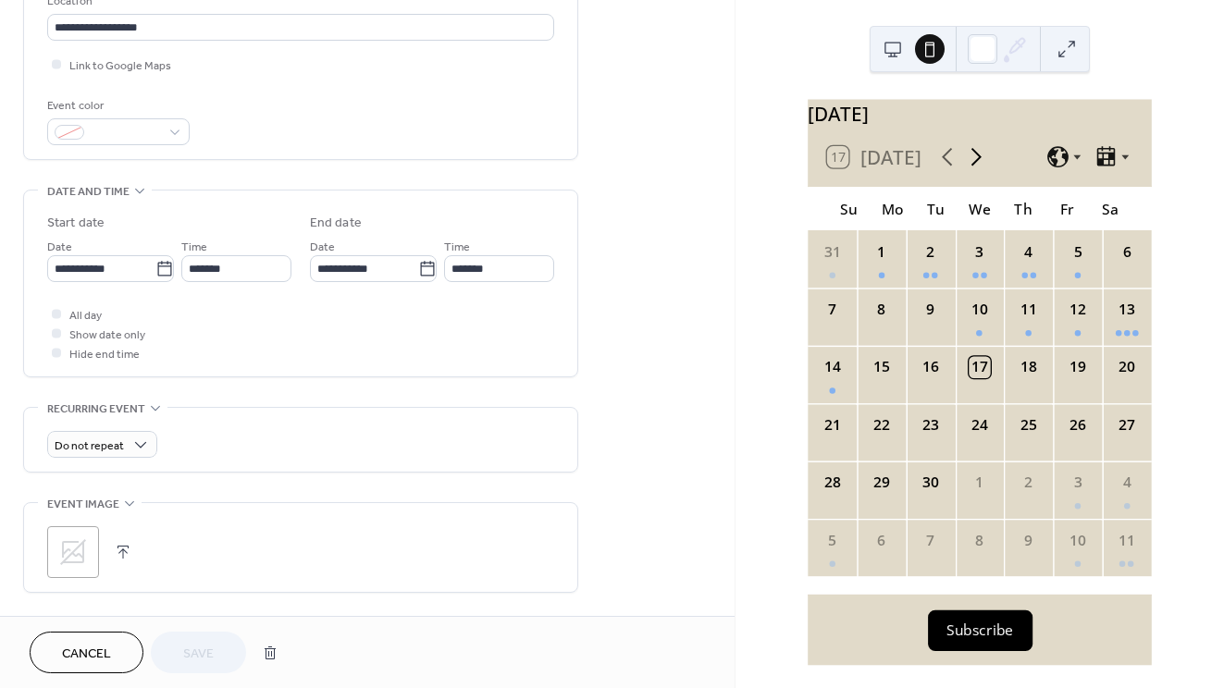 This screenshot has width=1224, height=688. I want to click on div: 24, so click(979, 425).